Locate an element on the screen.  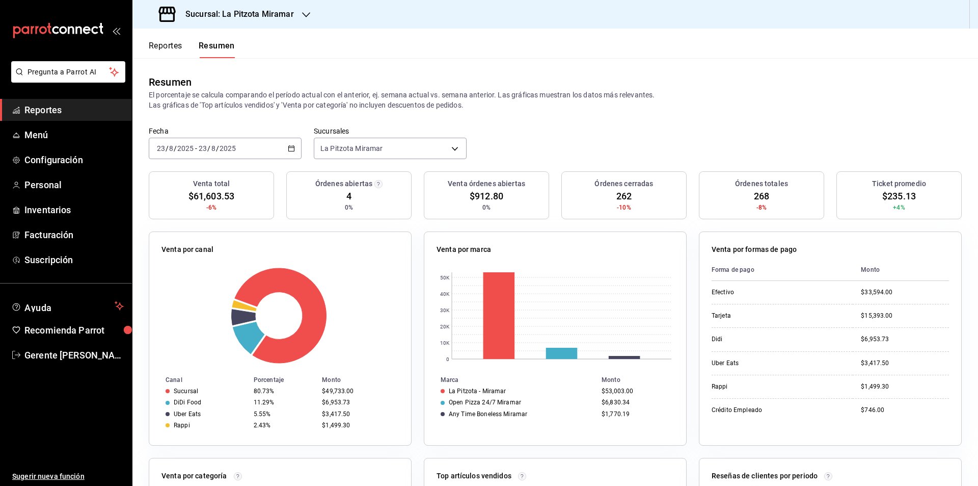
label: Sucursales is located at coordinates (390, 131).